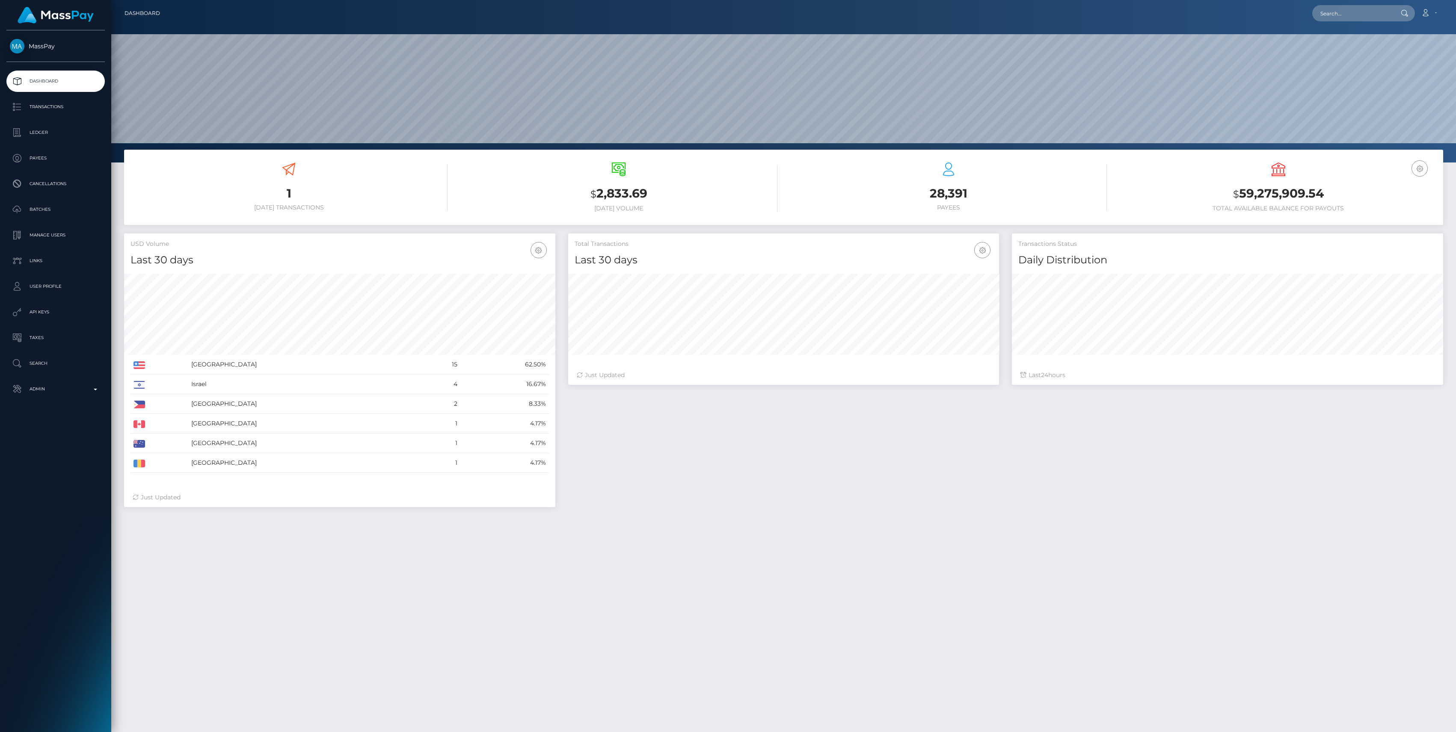  I want to click on a: API Keys, so click(56, 312).